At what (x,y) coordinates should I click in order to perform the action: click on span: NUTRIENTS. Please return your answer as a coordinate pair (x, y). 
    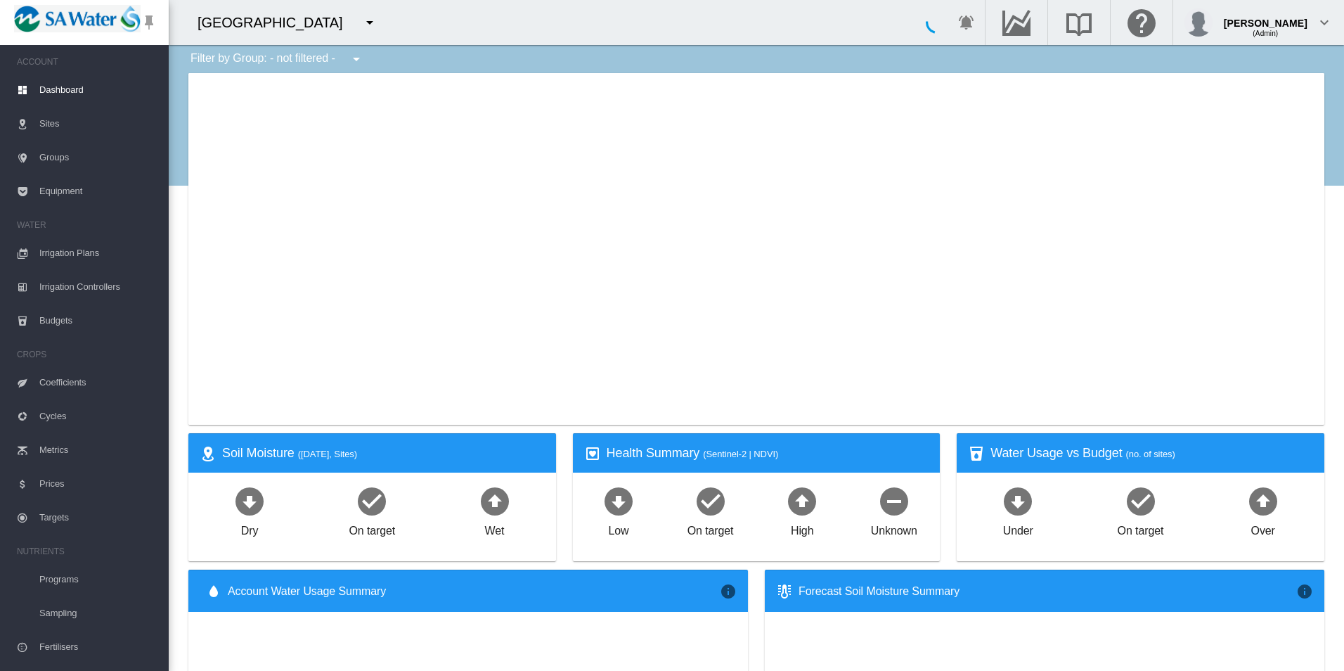
    Looking at the image, I should click on (87, 551).